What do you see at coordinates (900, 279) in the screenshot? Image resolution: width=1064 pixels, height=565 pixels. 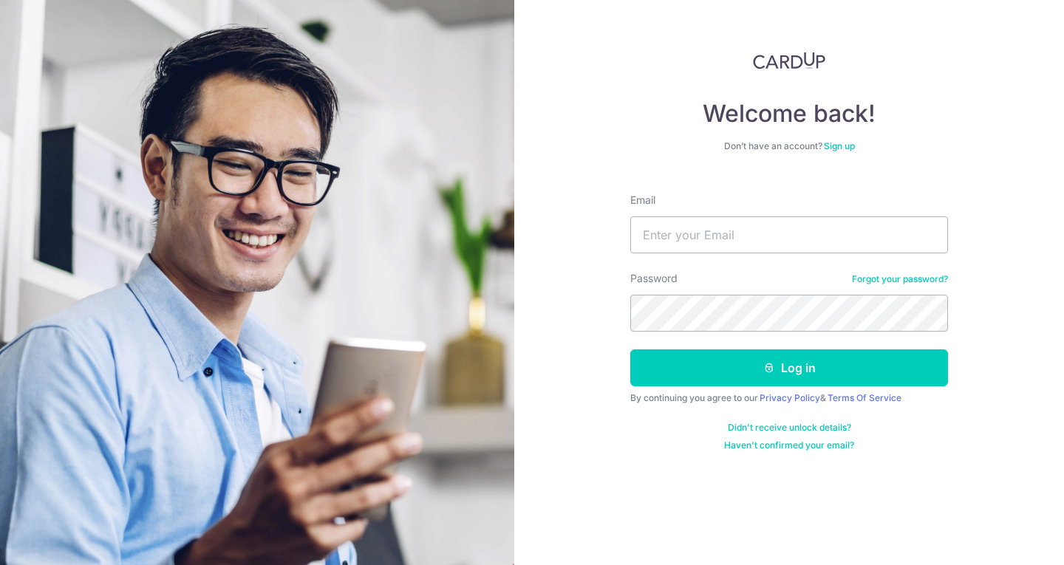 I see `a: Forgot your password?` at bounding box center [900, 279].